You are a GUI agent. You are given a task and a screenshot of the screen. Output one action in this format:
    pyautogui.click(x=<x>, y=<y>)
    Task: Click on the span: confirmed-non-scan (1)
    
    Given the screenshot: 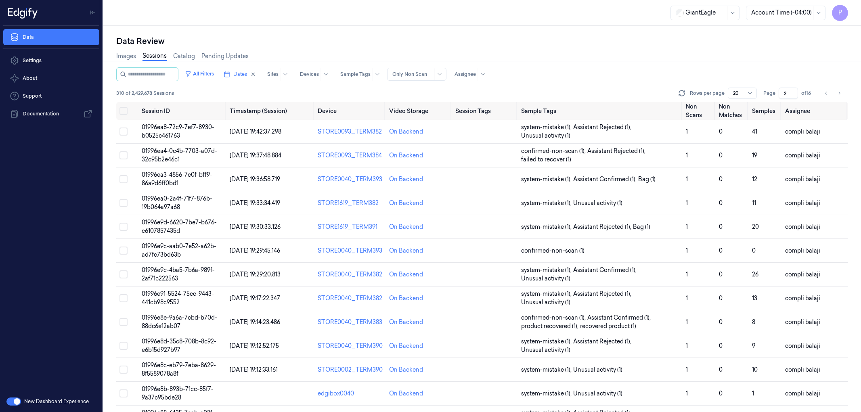 What is the action you would take?
    pyautogui.click(x=553, y=251)
    